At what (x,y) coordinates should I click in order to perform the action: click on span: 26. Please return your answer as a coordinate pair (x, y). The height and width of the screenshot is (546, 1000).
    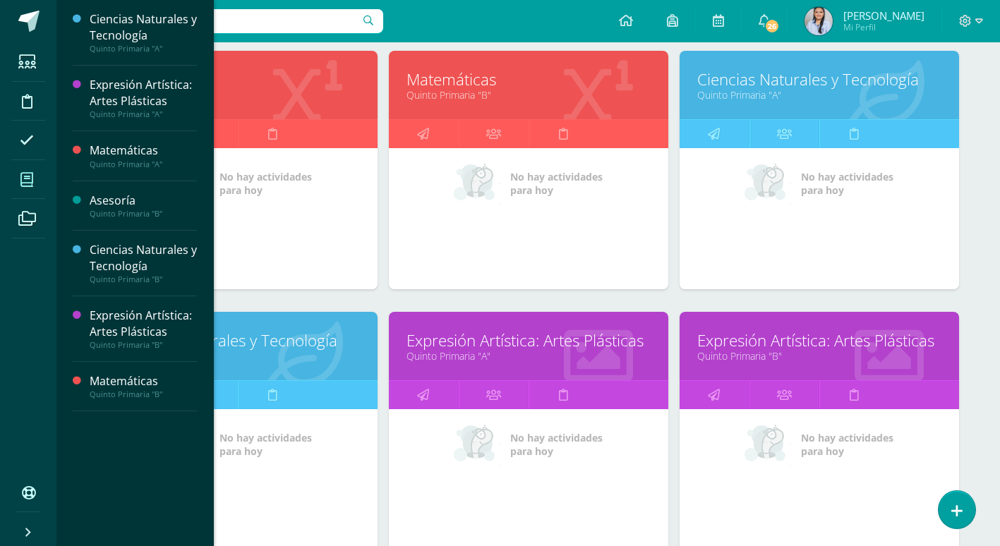
    Looking at the image, I should click on (772, 26).